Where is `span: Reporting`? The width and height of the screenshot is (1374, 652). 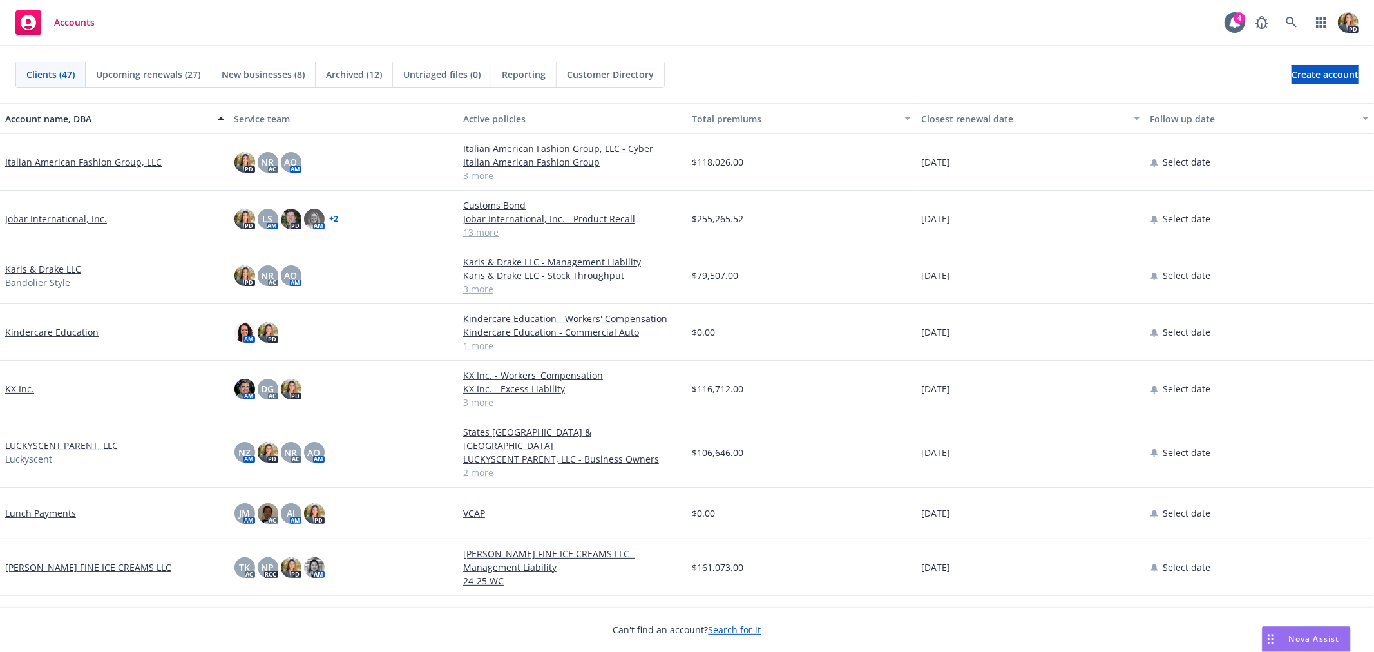
span: Reporting is located at coordinates (524, 74).